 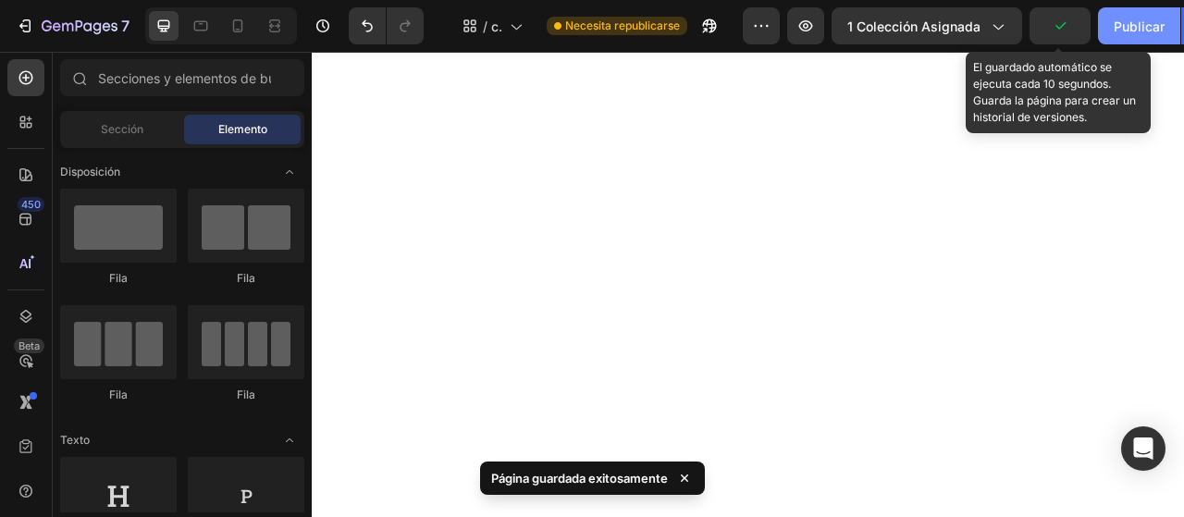 I want to click on button: Publicar, so click(x=1138, y=26).